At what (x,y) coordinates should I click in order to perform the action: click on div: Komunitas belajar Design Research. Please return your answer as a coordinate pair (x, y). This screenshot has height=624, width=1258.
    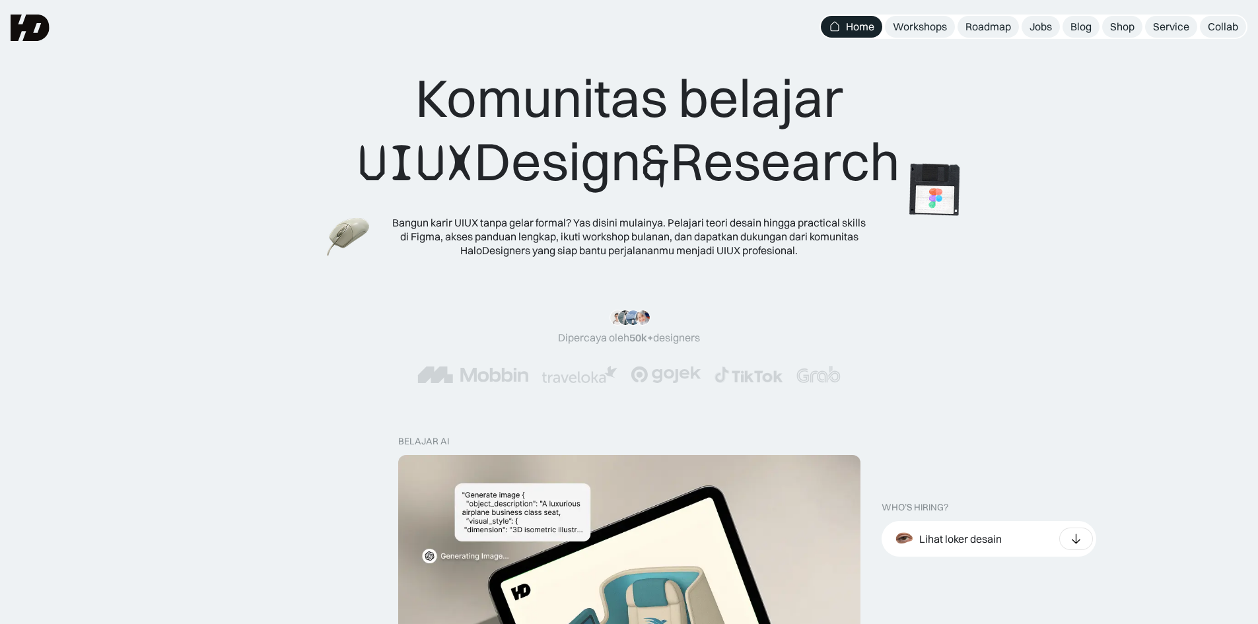
    Looking at the image, I should click on (628, 130).